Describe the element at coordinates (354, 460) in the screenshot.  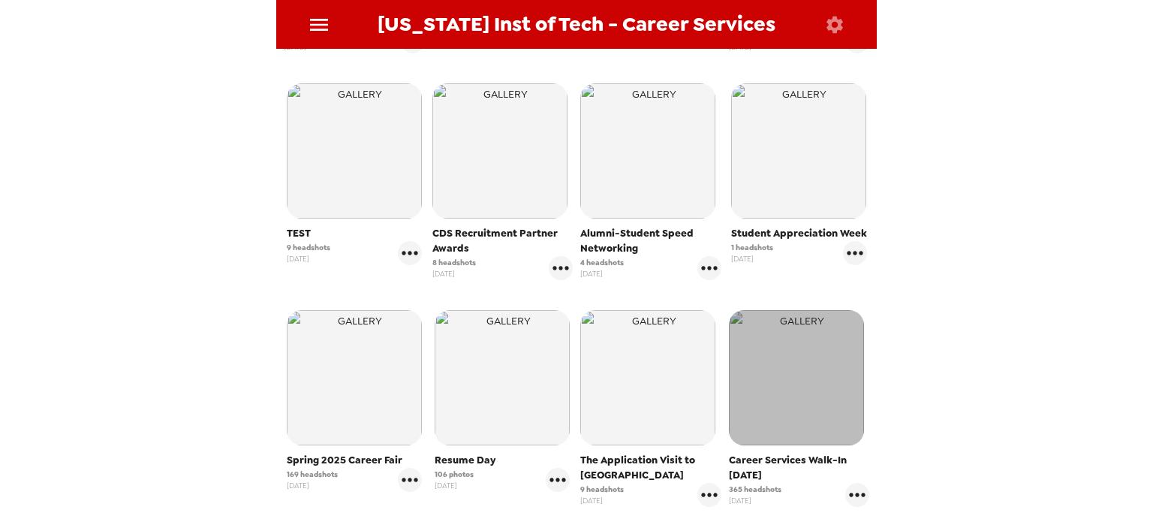
I see `span: Spring 2025 Career Fair` at that location.